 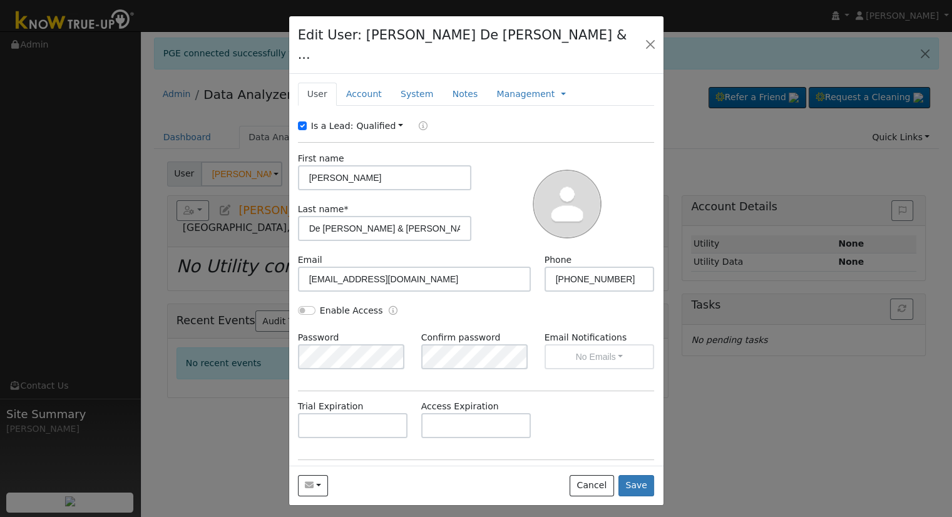 I want to click on span: Required, so click(x=345, y=209).